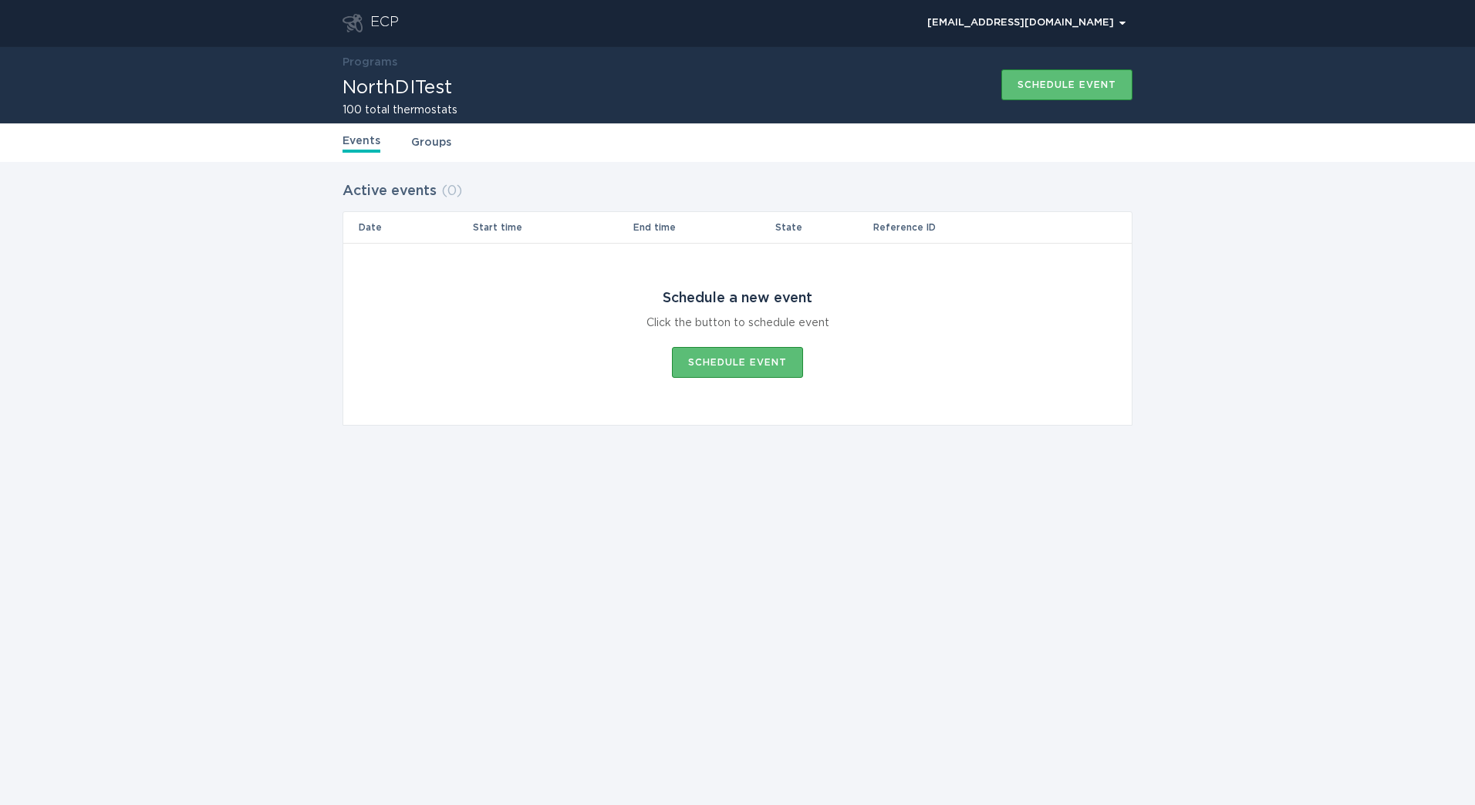  I want to click on div: Click the button to schedule event, so click(737, 323).